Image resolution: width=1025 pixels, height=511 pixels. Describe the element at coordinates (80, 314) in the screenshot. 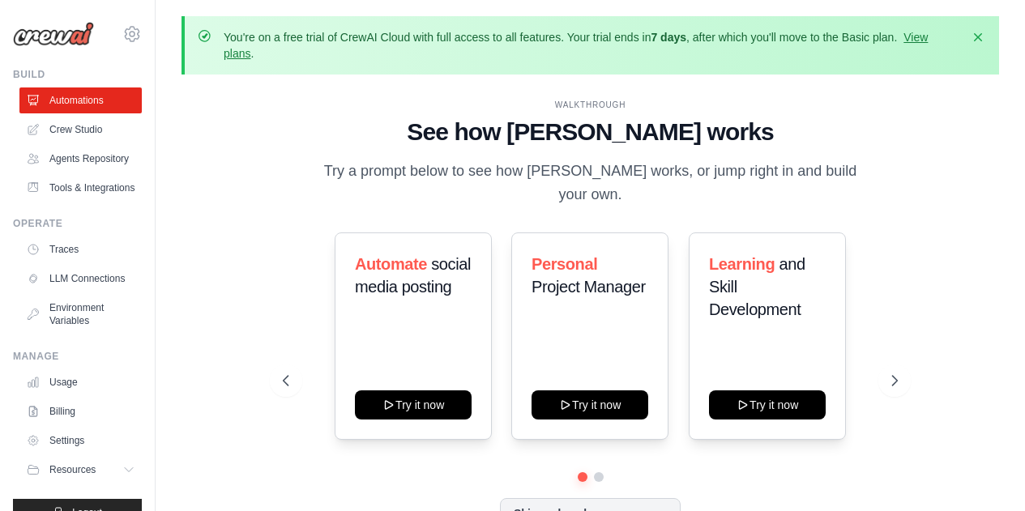

I see `a: Environment Variables` at that location.